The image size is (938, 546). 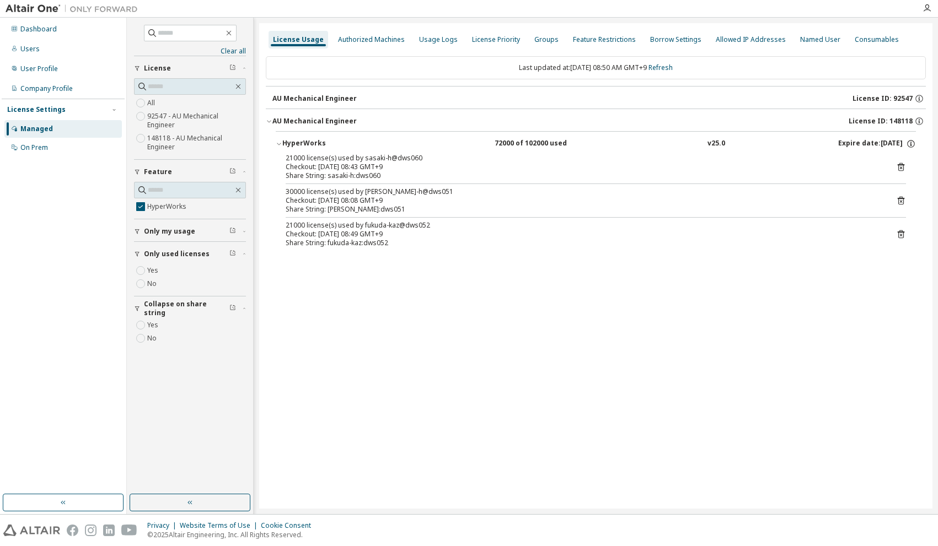 I want to click on div: Consumables, so click(x=877, y=40).